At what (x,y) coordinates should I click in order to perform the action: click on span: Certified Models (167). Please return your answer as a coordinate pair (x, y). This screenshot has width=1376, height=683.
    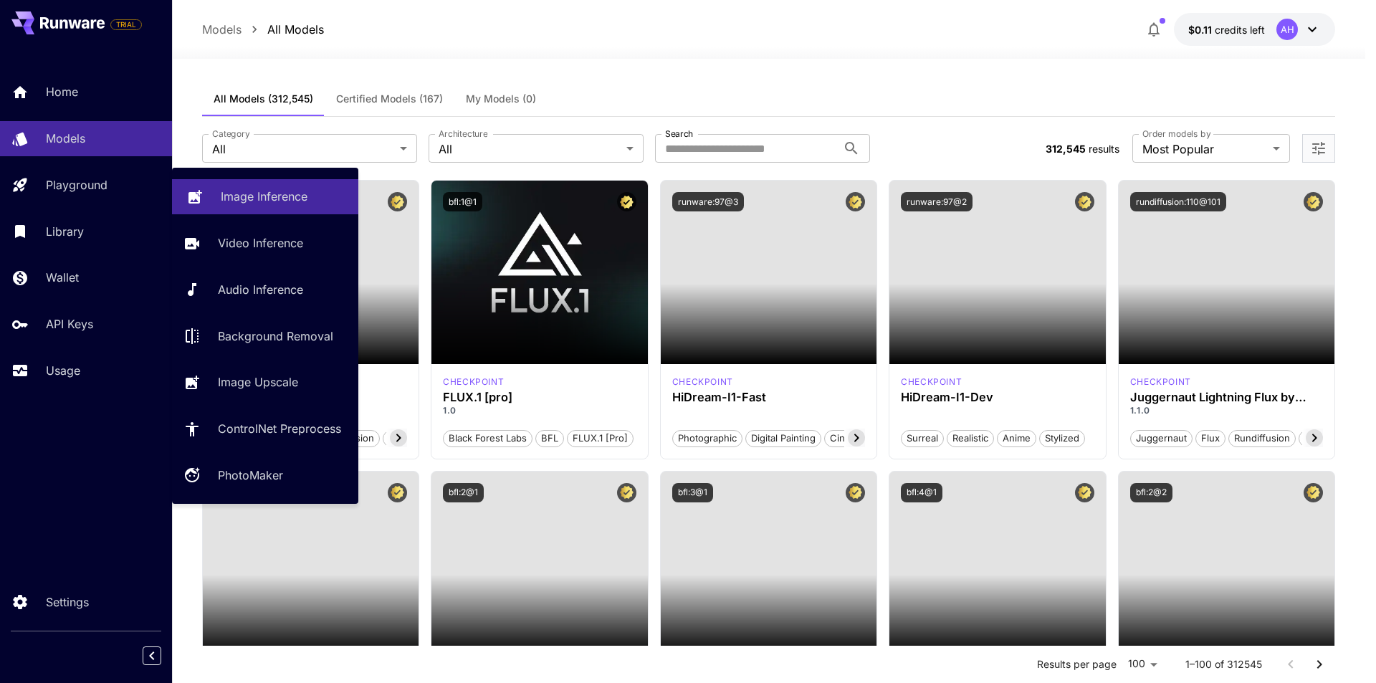
    Looking at the image, I should click on (389, 99).